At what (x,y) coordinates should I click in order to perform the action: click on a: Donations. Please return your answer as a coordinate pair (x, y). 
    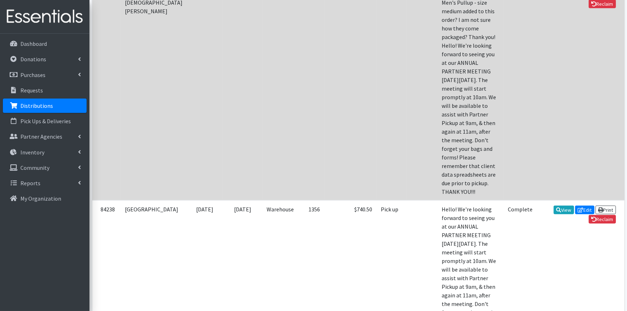
    Looking at the image, I should click on (45, 59).